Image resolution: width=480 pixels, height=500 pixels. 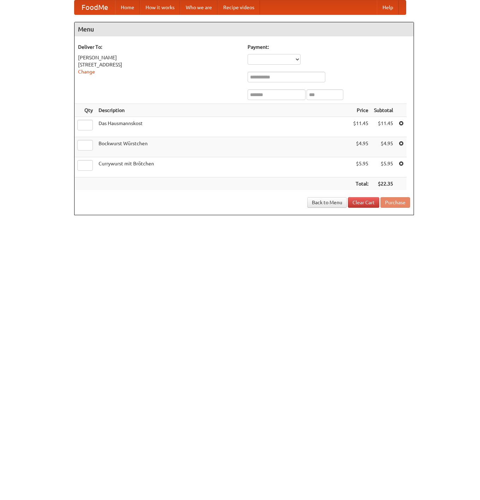 What do you see at coordinates (85, 110) in the screenshot?
I see `th: Qty` at bounding box center [85, 110].